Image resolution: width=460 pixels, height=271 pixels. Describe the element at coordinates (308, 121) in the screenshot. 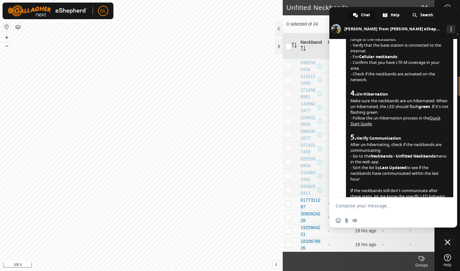

I see `div: 0286324505` at that location.